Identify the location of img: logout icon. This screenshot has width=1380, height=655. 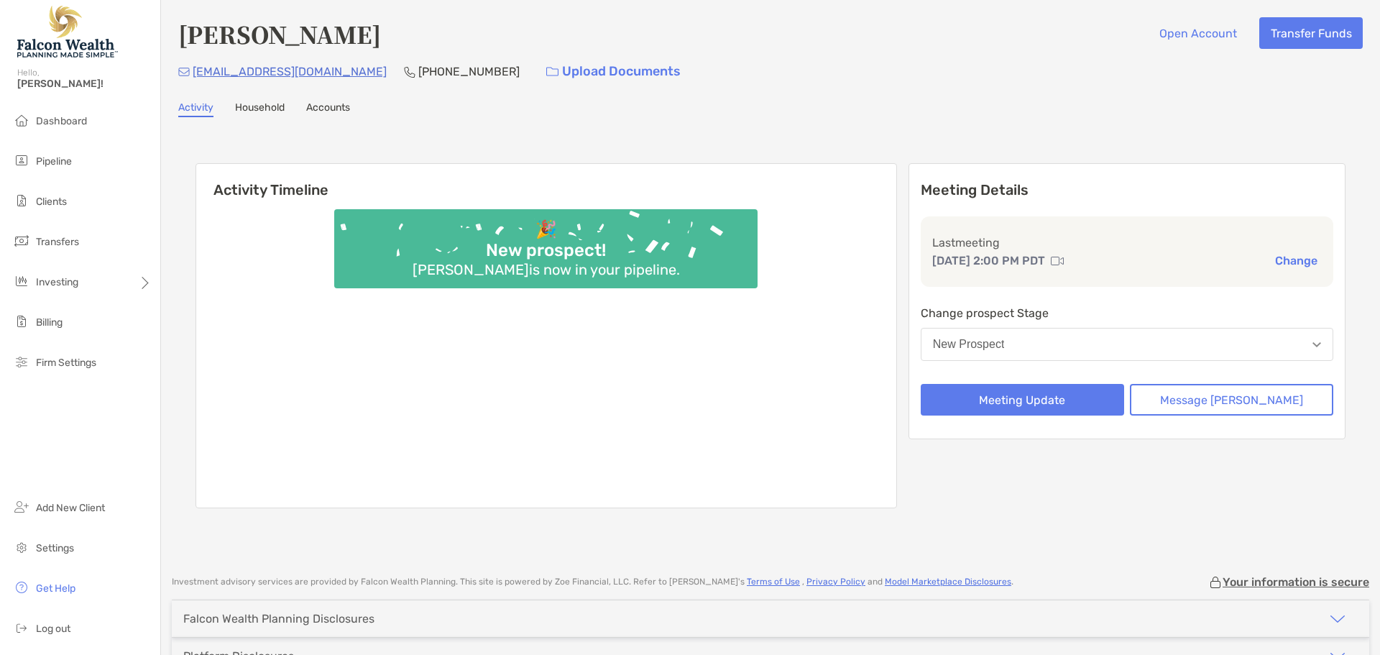
(22, 627).